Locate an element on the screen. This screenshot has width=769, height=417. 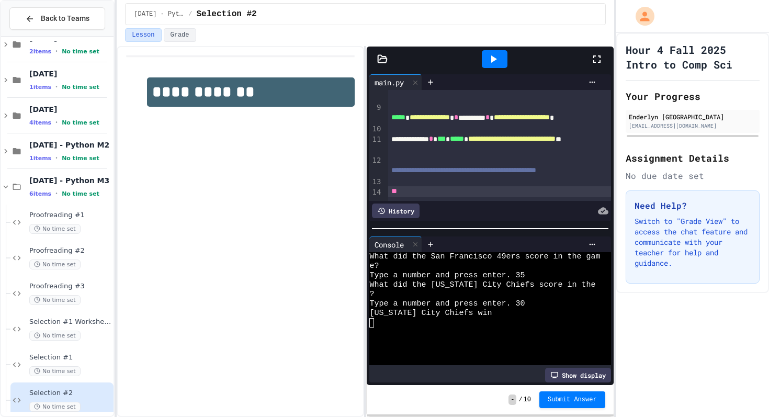
span: Sept 24 - Python M3 is located at coordinates (159, 14).